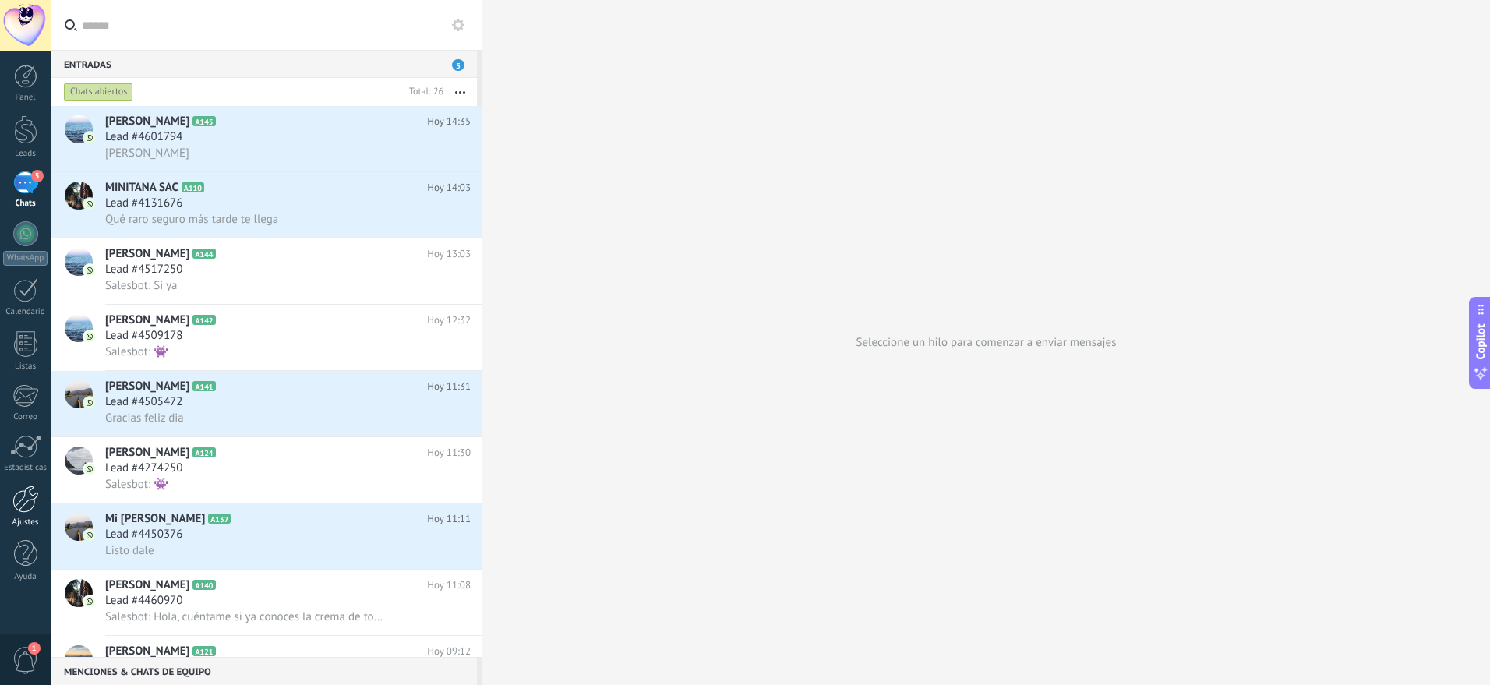 Image resolution: width=1490 pixels, height=685 pixels. I want to click on div: Total: 26, so click(423, 92).